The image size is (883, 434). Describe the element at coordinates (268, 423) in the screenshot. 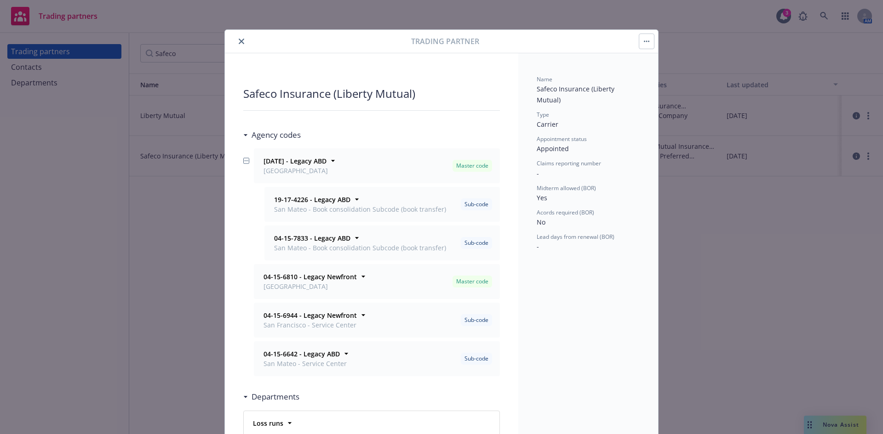

I see `strong: Loss runs` at that location.